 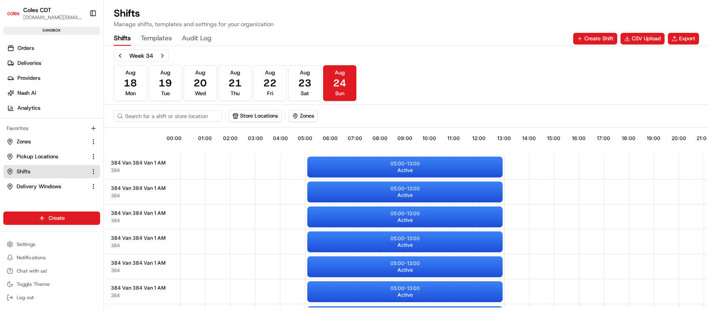 What do you see at coordinates (174, 138) in the screenshot?
I see `span: 00:00` at bounding box center [174, 138].